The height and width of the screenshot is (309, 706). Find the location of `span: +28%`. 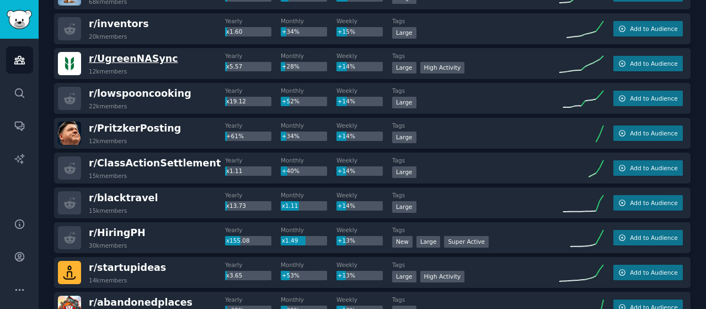

span: +28% is located at coordinates (291, 66).